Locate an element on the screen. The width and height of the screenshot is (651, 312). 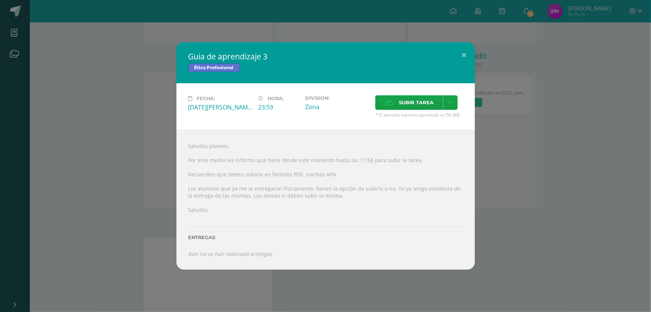
button: Close (Esc) is located at coordinates (464, 55).